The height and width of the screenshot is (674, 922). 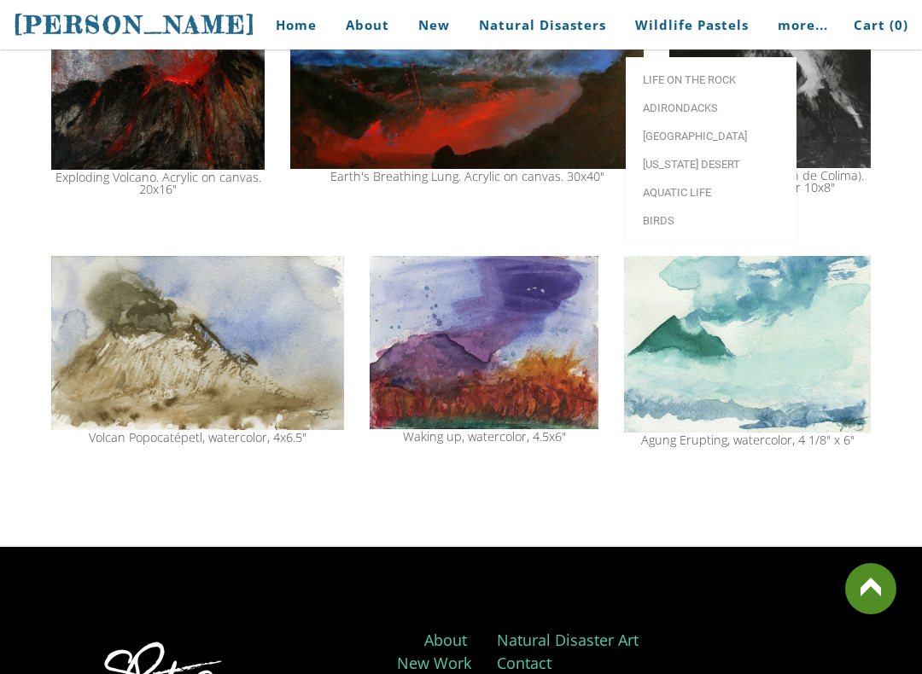 What do you see at coordinates (874, 25) in the screenshot?
I see `a: Cart (0)` at bounding box center [874, 25].